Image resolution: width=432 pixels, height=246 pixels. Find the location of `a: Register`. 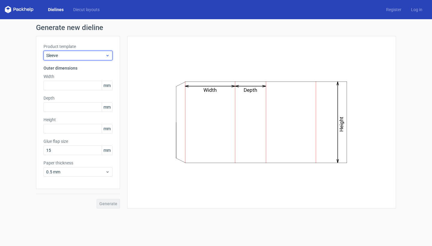

a: Register is located at coordinates (394, 10).